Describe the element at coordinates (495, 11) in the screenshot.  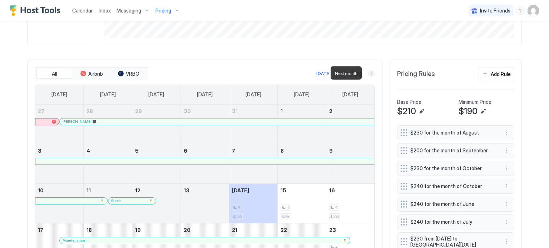
I see `span: Invite Friends` at that location.